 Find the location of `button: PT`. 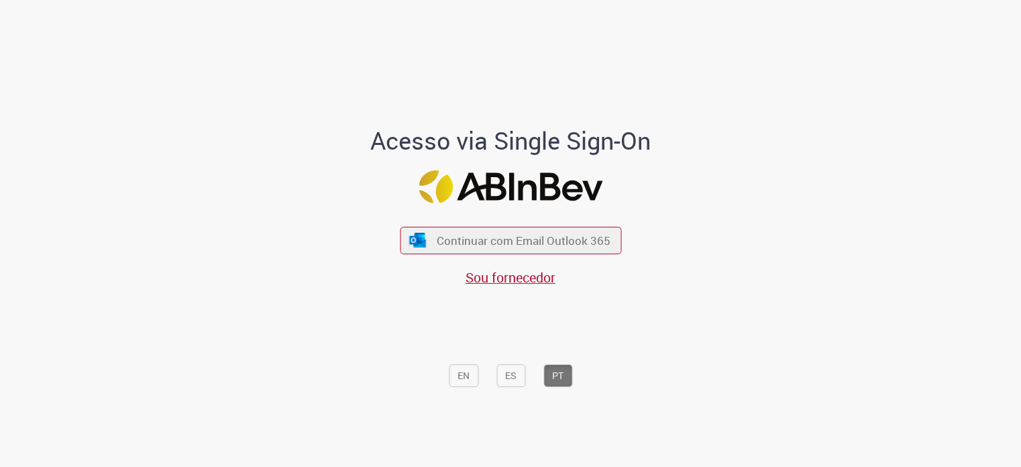

button: PT is located at coordinates (558, 376).